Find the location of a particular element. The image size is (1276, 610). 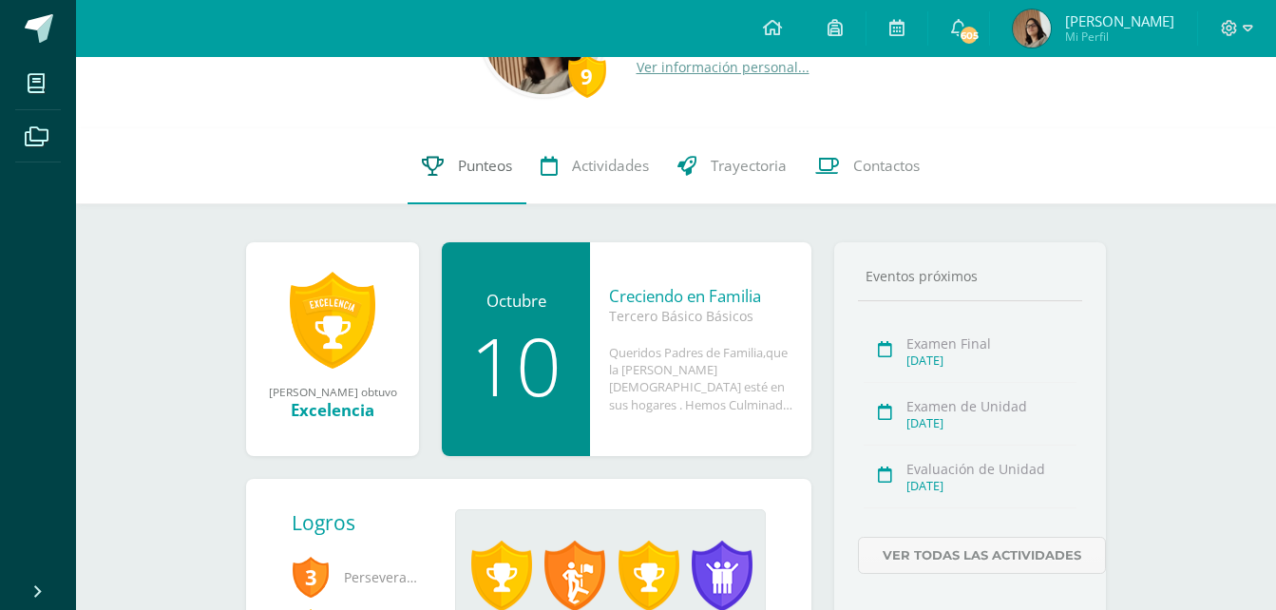

img: 0e8dd81227810d544f711f14169b4e10.png is located at coordinates (1032, 29).